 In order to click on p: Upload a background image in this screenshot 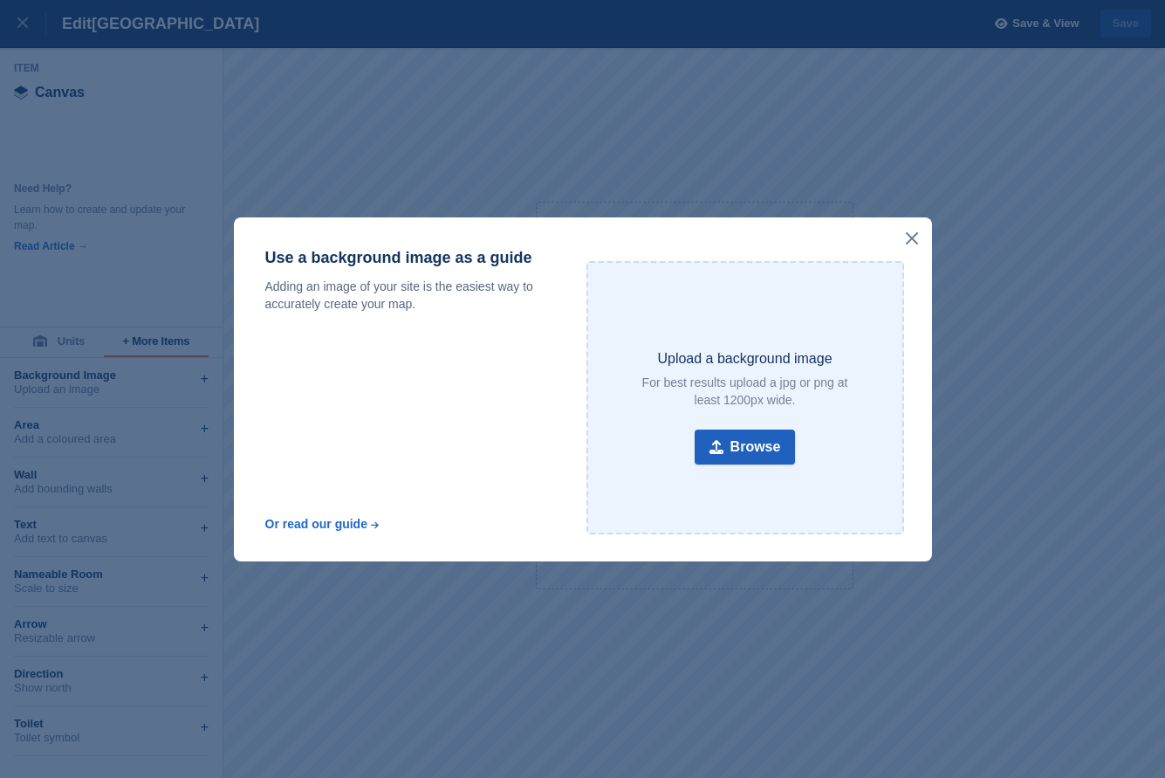, I will do `click(744, 358)`.